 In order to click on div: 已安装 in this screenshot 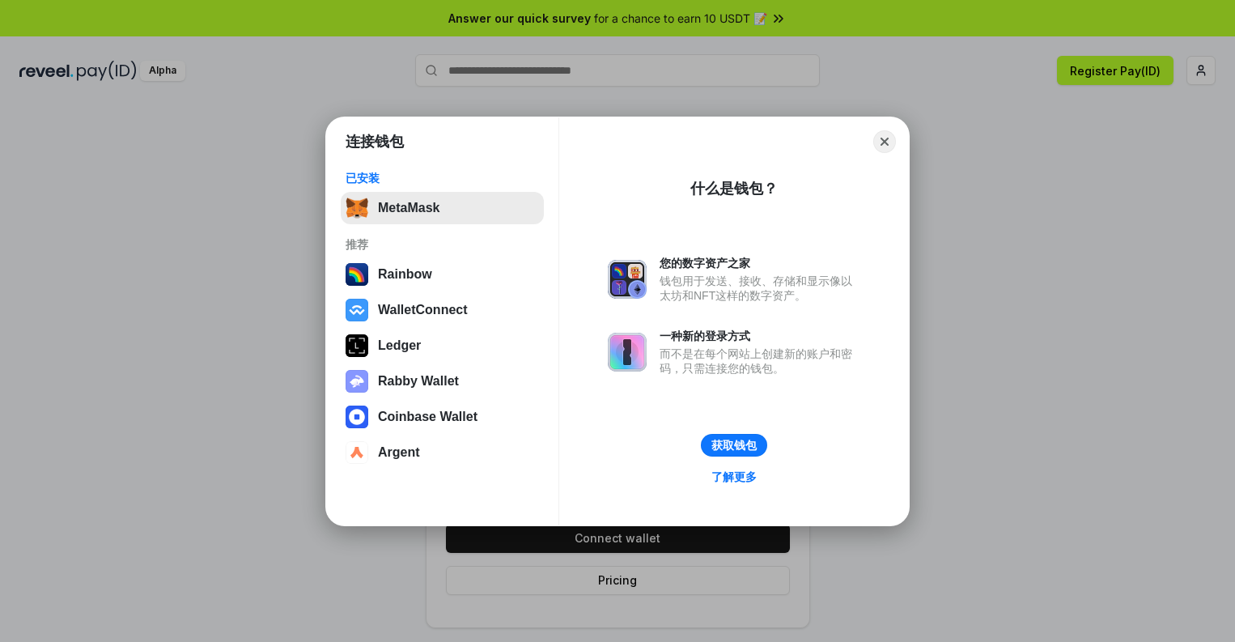, I will do `click(442, 178)`.